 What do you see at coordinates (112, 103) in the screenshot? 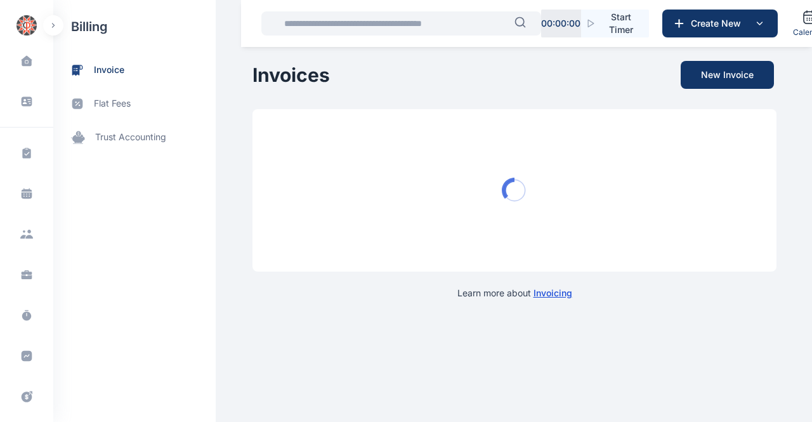
I see `span: flat fees` at bounding box center [112, 103].